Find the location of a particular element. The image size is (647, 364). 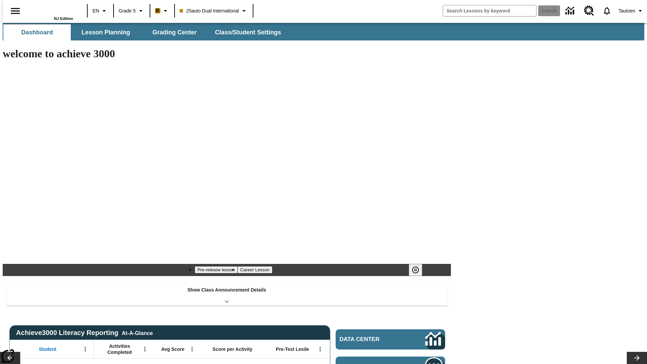

span: B is located at coordinates (158, 10).